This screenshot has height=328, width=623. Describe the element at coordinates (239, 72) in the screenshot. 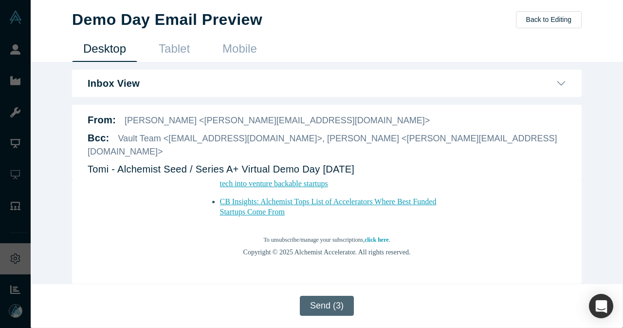

I see `div: Copyright © 2025 Alchemist Accelerator. All rights reserved.` at that location.